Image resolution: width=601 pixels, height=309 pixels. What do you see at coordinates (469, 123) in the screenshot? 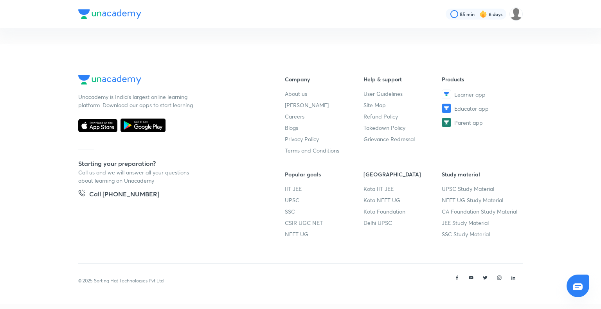
I see `span: Parent app` at bounding box center [469, 123].